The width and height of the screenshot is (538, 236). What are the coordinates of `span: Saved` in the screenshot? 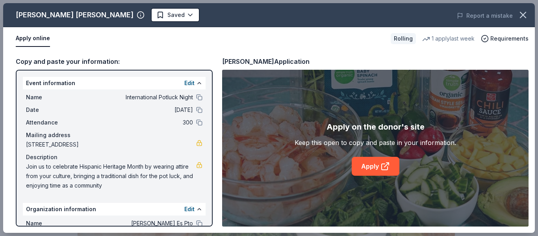 It's located at (176, 15).